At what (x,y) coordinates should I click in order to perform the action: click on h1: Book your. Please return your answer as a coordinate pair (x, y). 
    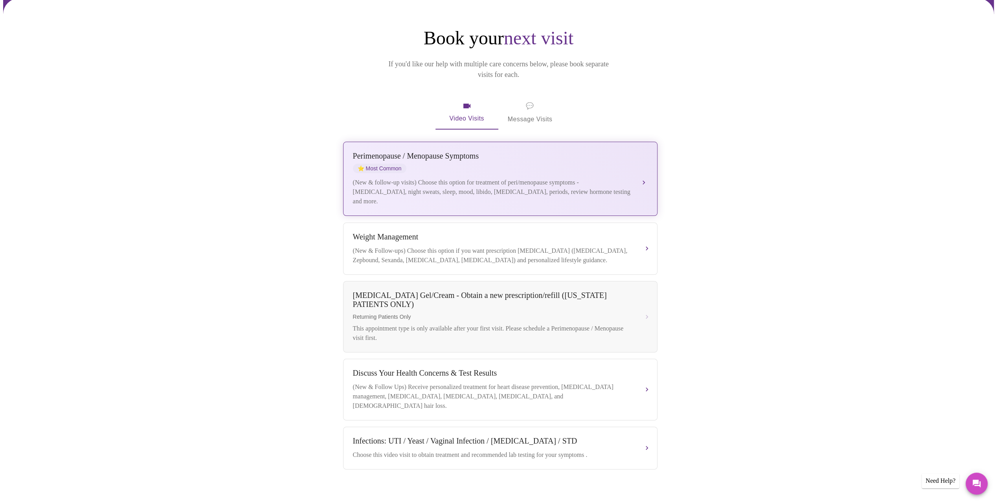
    Looking at the image, I should click on (499, 38).